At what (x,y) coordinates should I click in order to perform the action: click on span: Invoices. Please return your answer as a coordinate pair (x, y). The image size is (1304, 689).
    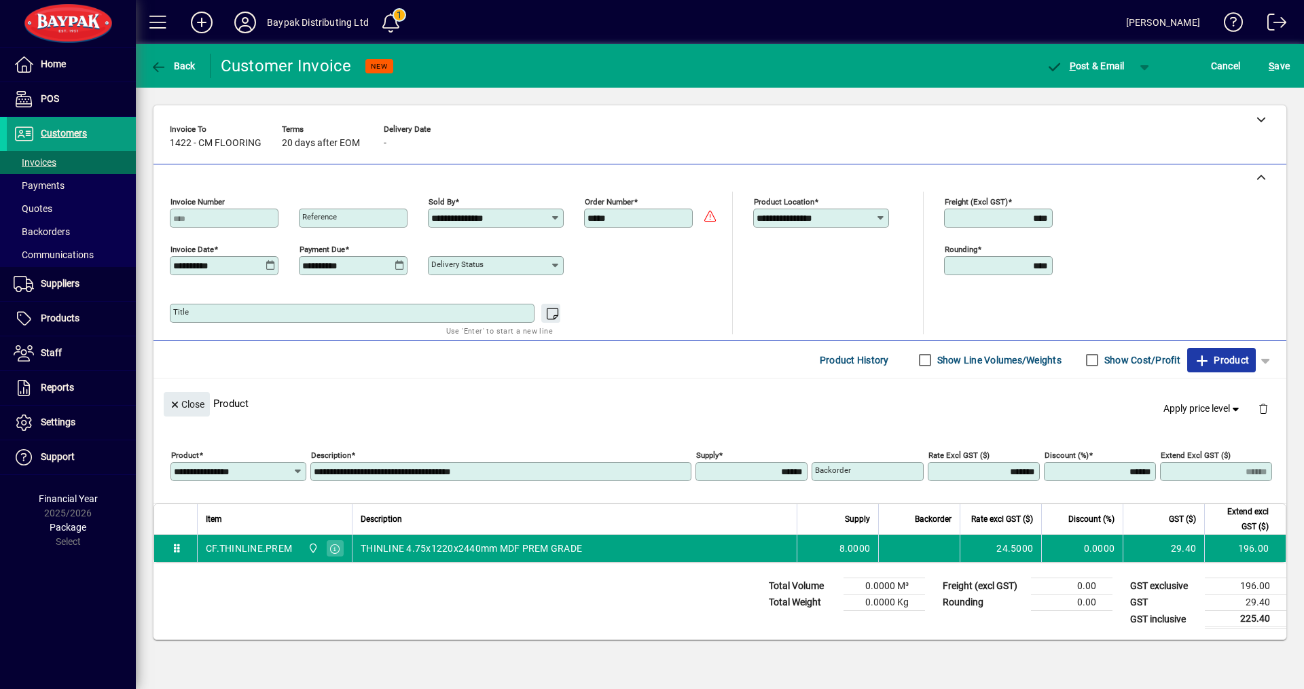
    Looking at the image, I should click on (35, 162).